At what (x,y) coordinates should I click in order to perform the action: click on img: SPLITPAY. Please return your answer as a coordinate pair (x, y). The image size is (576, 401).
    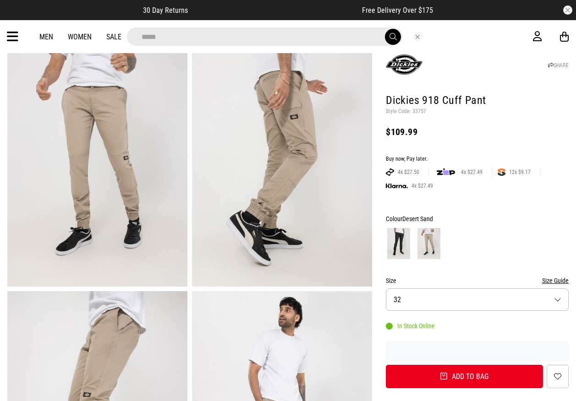
    Looking at the image, I should click on (501, 172).